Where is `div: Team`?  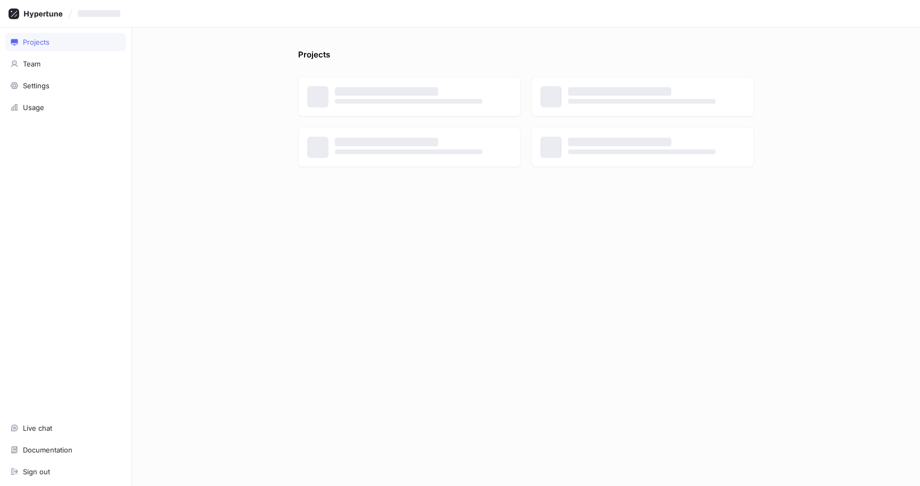 div: Team is located at coordinates (31, 64).